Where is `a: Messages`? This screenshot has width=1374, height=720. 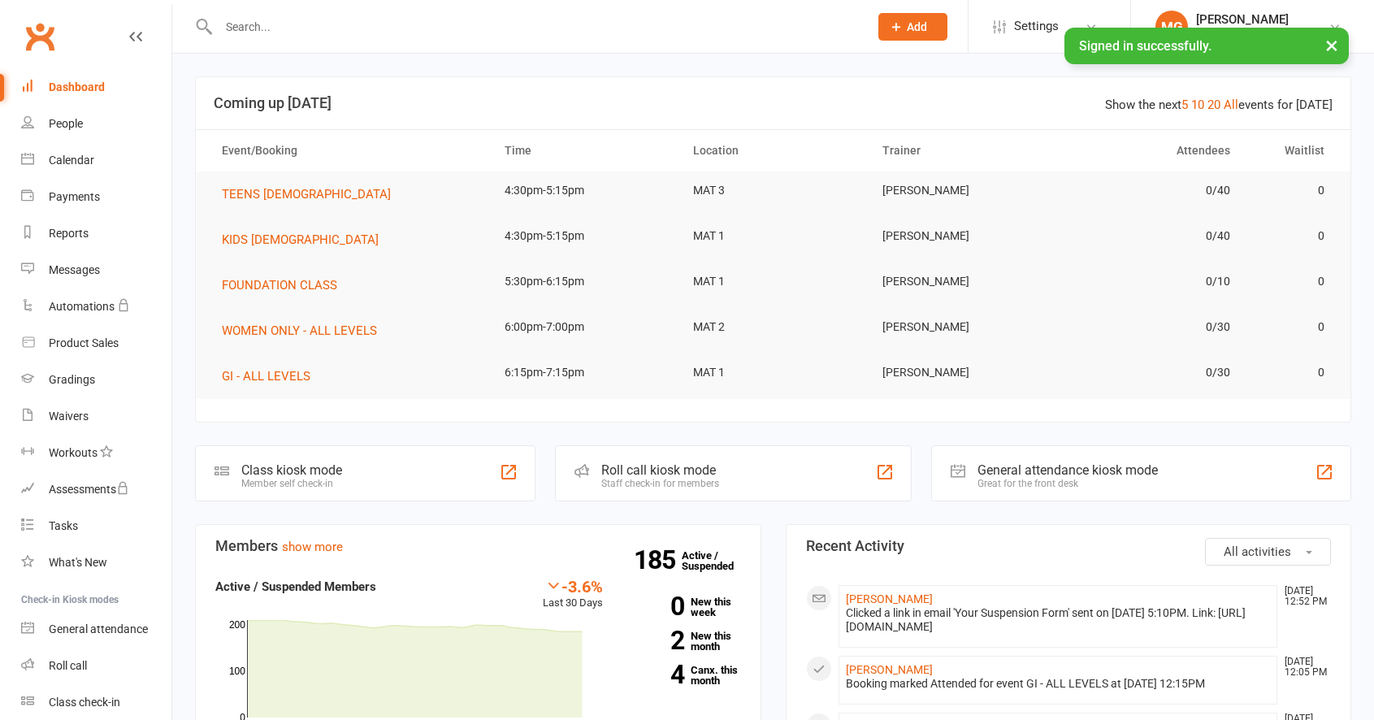 a: Messages is located at coordinates (96, 270).